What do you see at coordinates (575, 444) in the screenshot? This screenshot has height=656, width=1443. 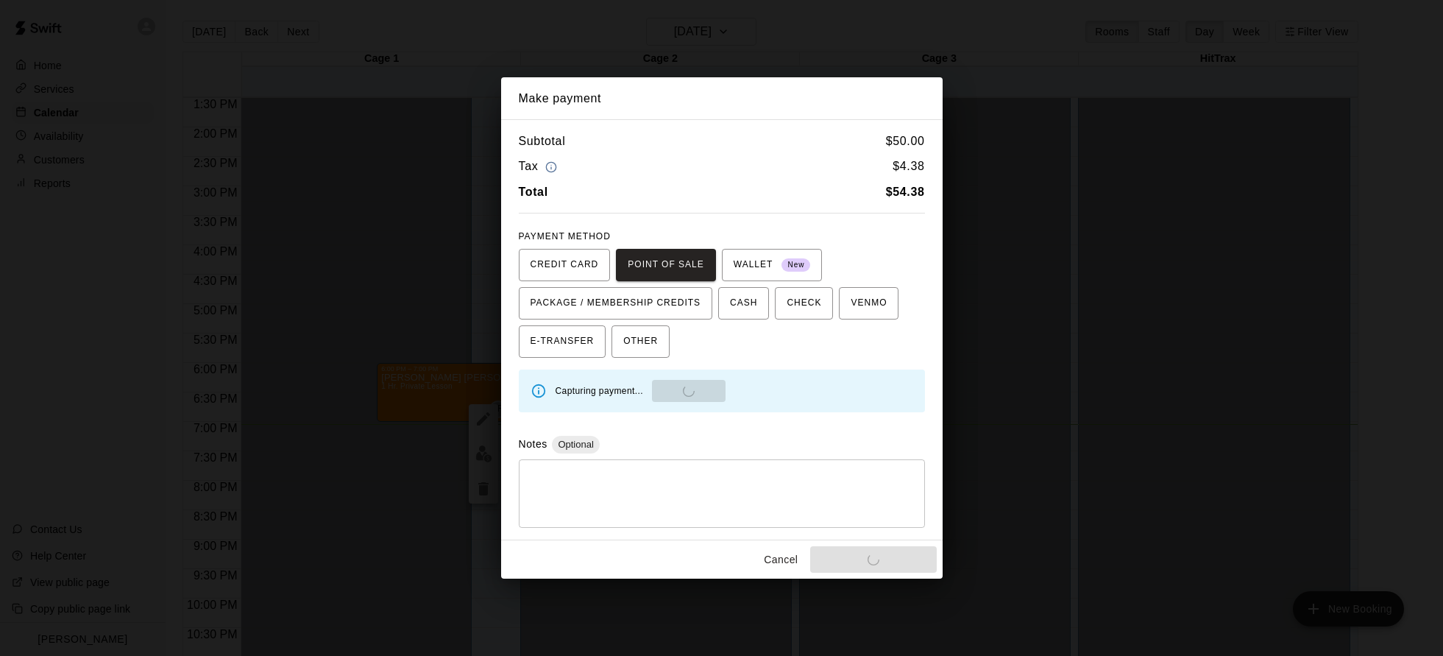 I see `span: Optional` at bounding box center [575, 444].